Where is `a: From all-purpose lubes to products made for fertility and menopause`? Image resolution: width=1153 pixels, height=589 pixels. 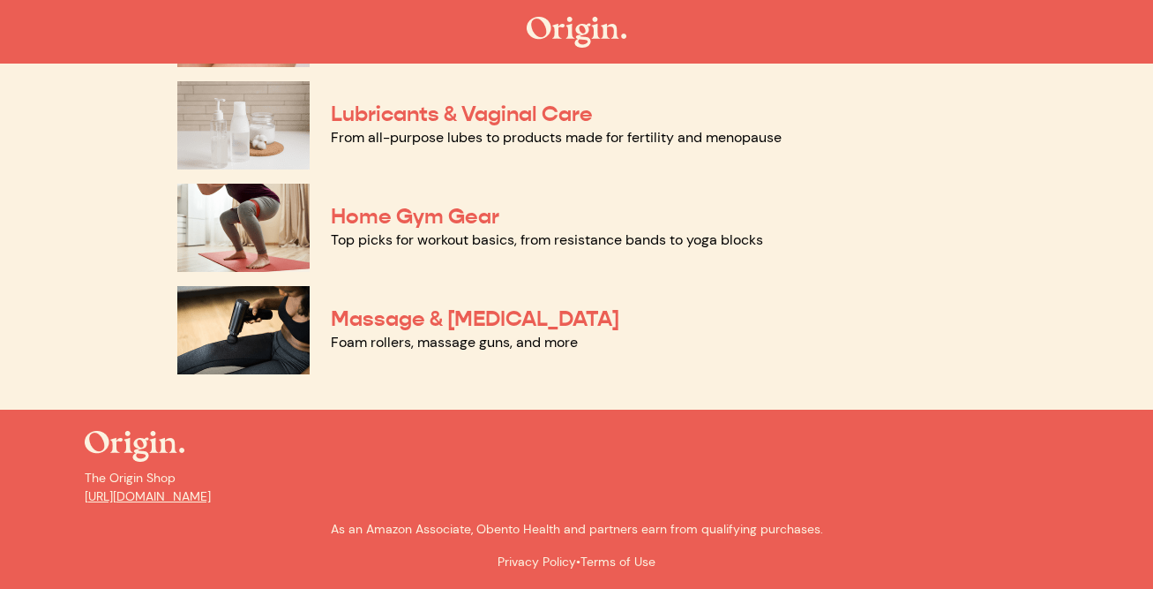
a: From all-purpose lubes to products made for fertility and menopause is located at coordinates (556, 137).